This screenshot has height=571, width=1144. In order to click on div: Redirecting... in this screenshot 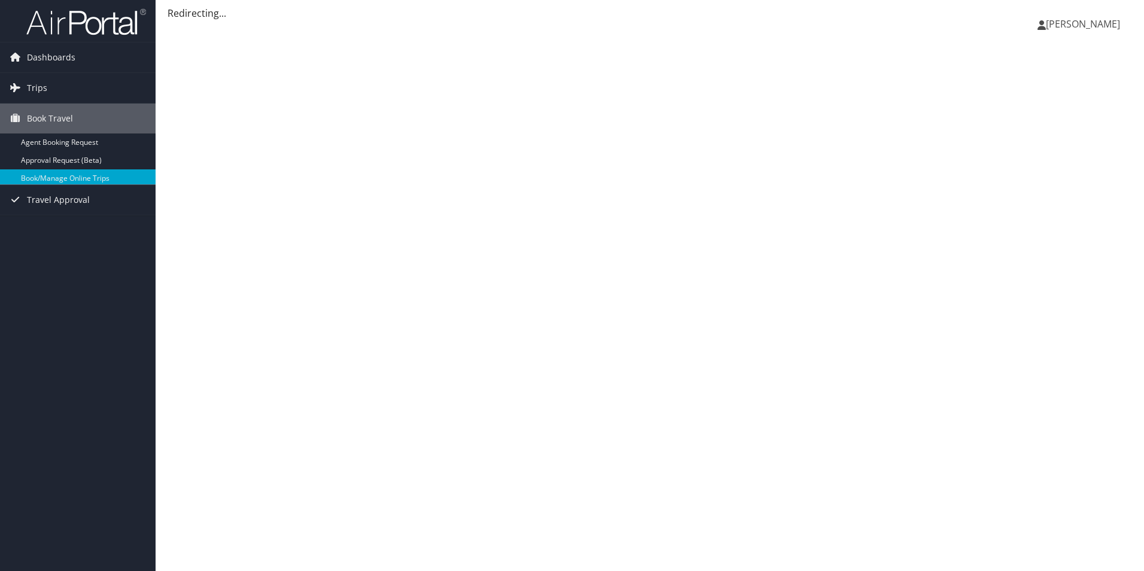, I will do `click(650, 13)`.